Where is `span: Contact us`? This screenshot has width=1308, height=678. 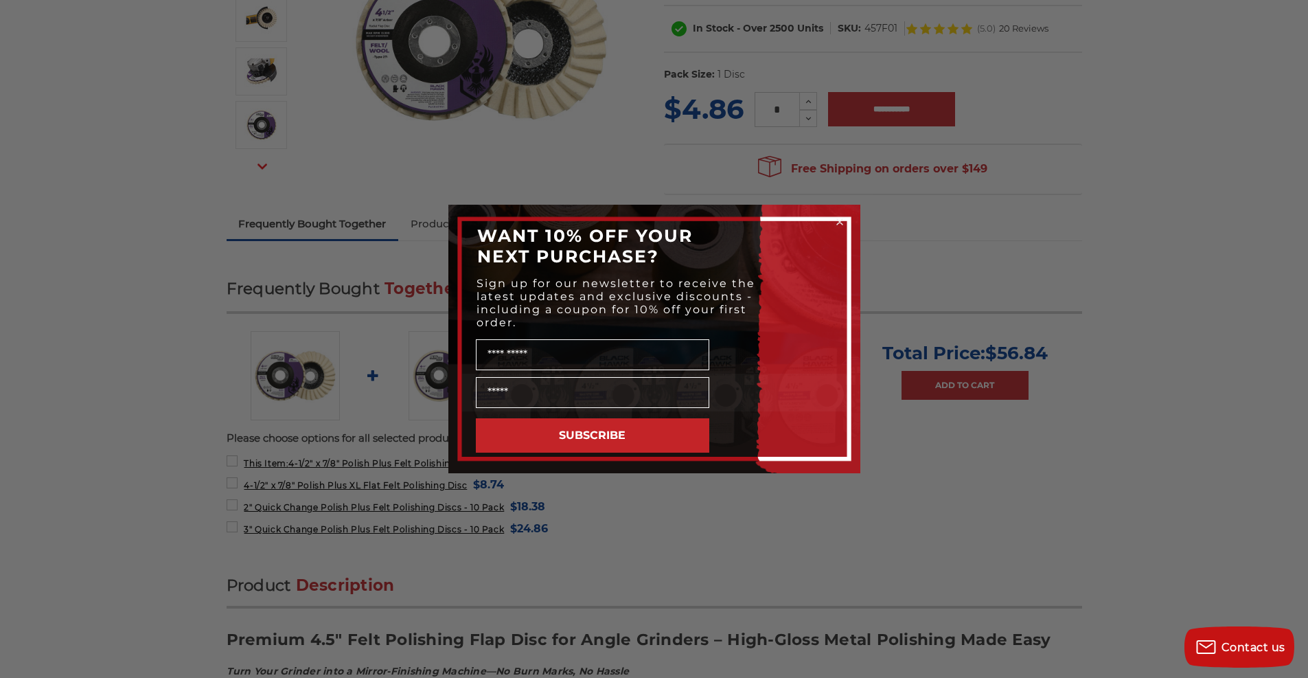
span: Contact us is located at coordinates (1253, 647).